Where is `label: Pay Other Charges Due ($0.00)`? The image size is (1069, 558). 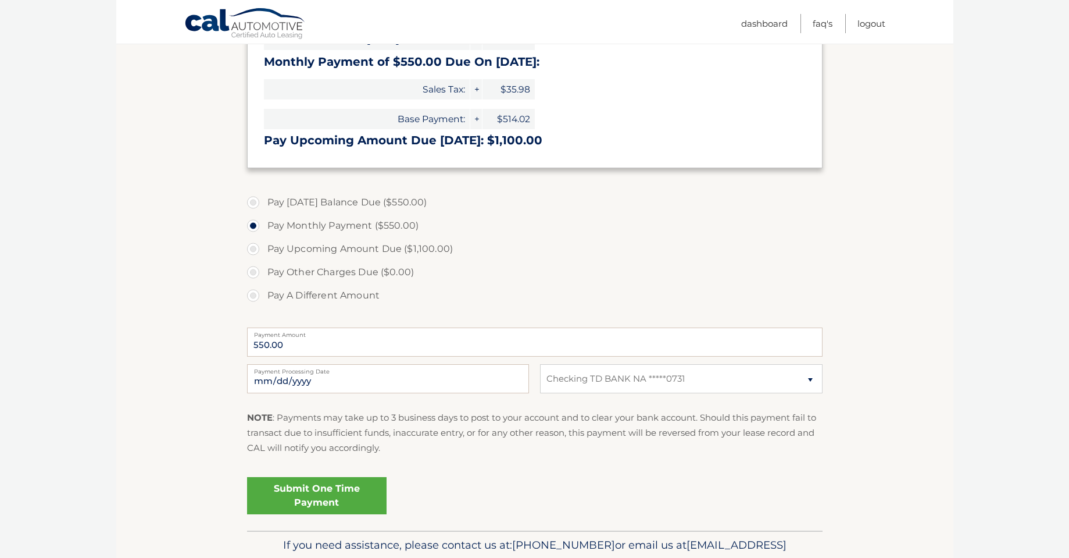
label: Pay Other Charges Due ($0.00) is located at coordinates (535, 272).